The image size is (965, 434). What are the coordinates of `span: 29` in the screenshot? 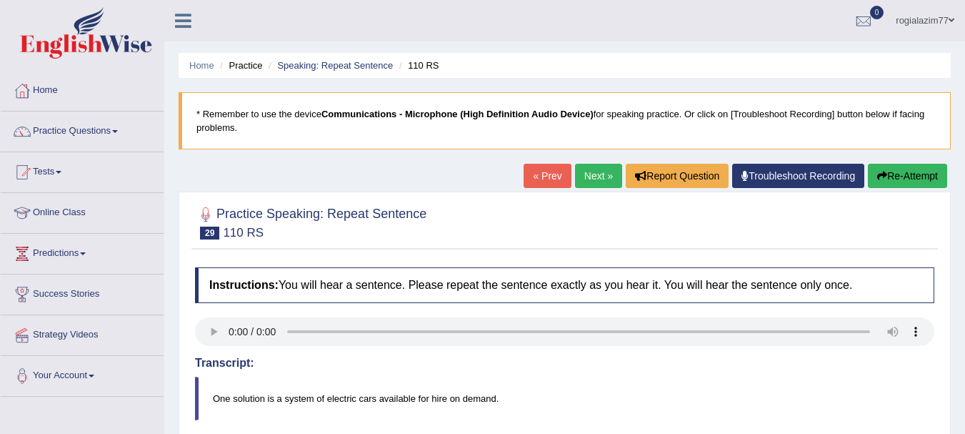 It's located at (209, 233).